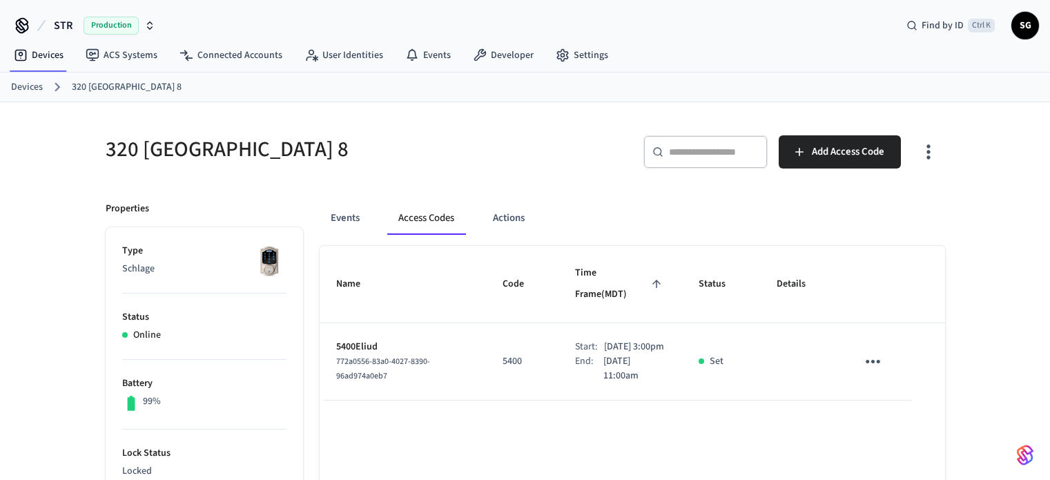 The height and width of the screenshot is (480, 1050). I want to click on div: ant example, so click(632, 218).